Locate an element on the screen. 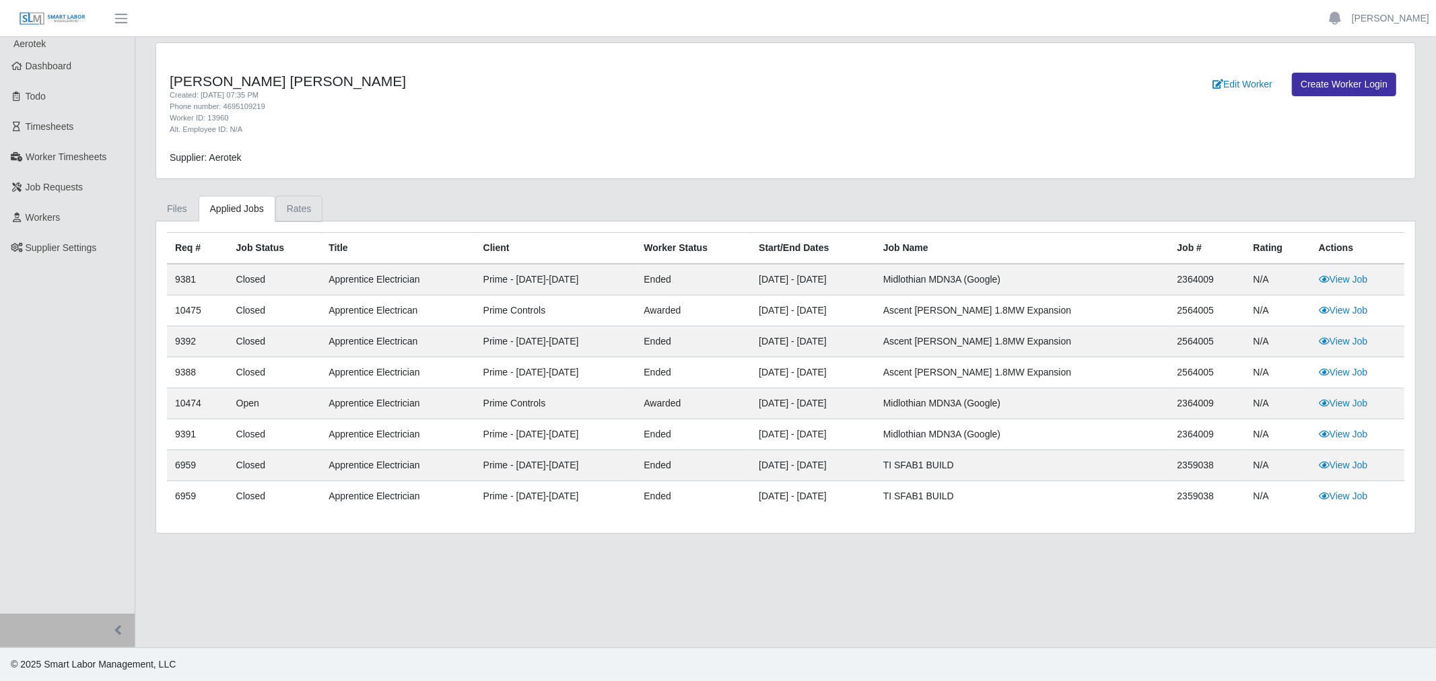 This screenshot has width=1436, height=681. a: Edit Worker is located at coordinates (1242, 84).